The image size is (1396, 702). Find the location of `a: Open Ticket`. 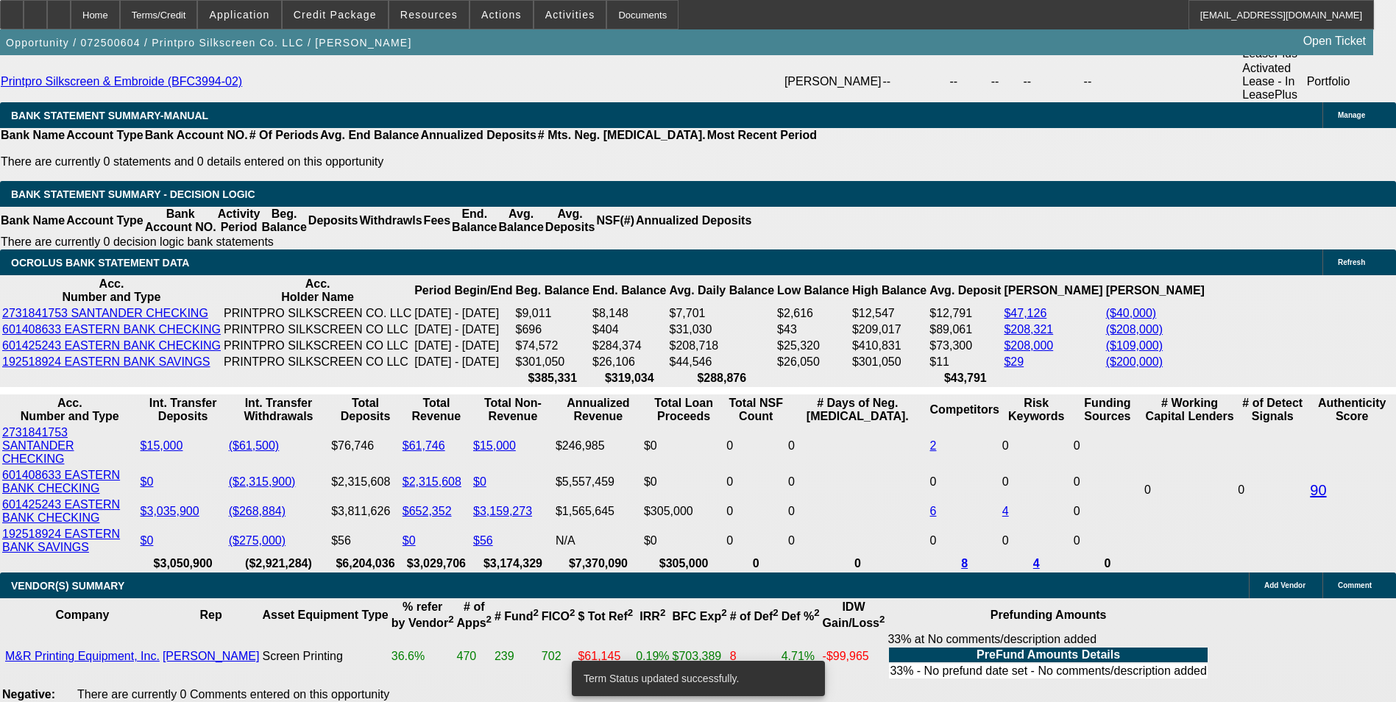

a: Open Ticket is located at coordinates (1334, 41).